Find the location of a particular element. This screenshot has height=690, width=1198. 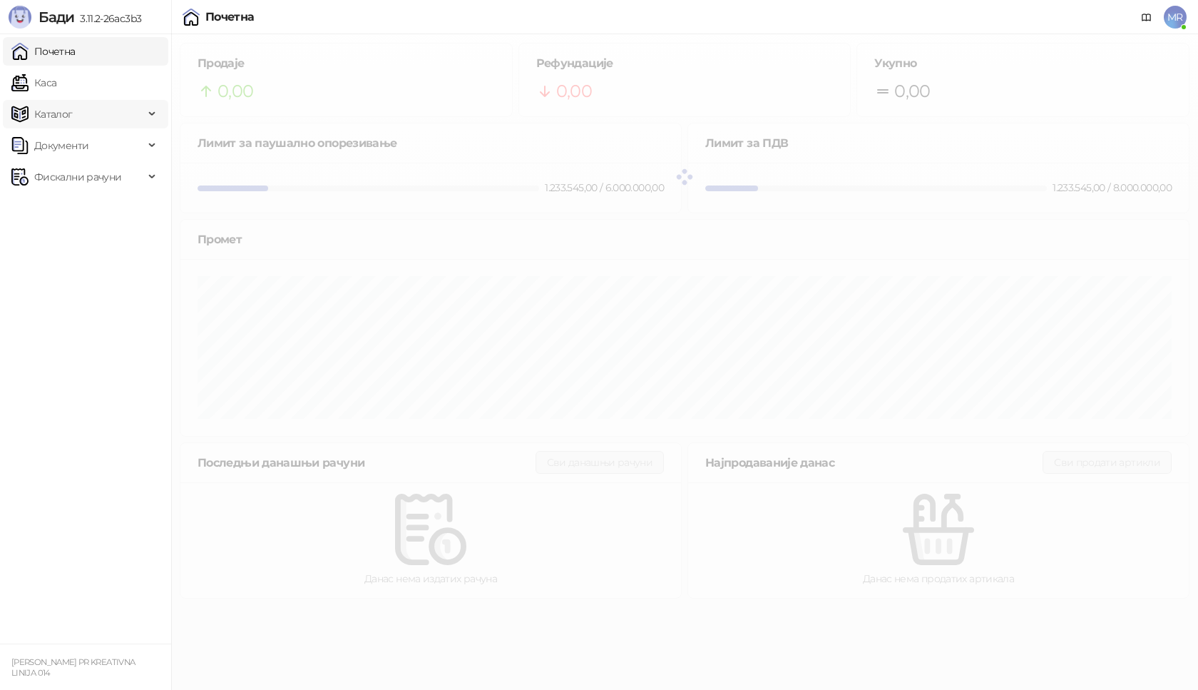

span: Бади is located at coordinates (56, 17).